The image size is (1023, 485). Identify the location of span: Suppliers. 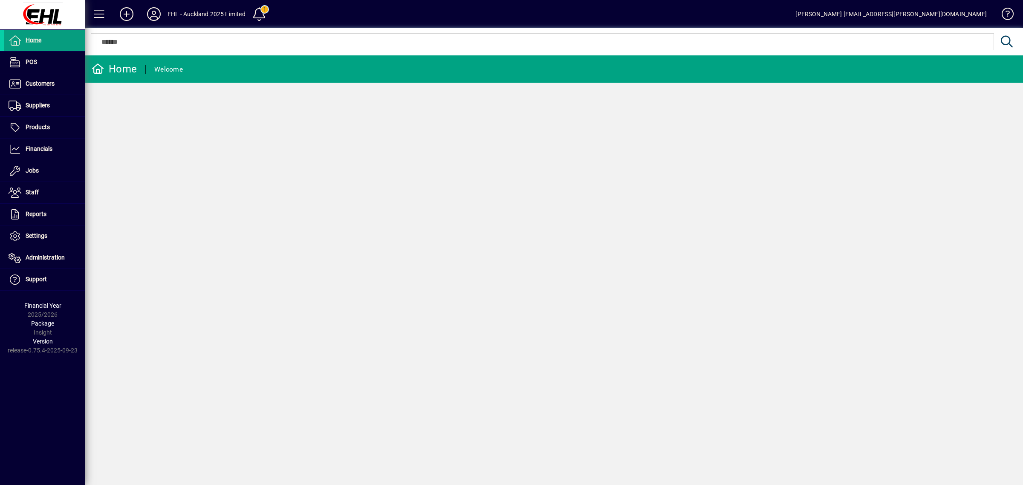
(37, 105).